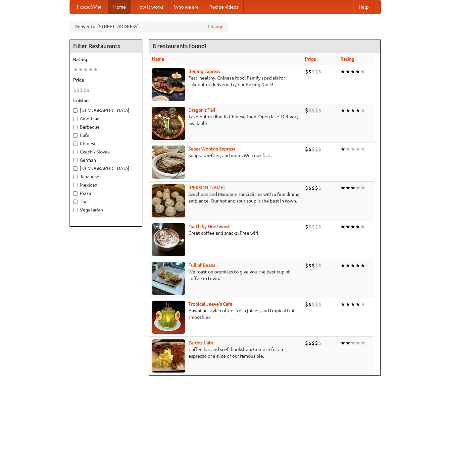  What do you see at coordinates (106, 135) in the screenshot?
I see `label: Cafe` at bounding box center [106, 135].